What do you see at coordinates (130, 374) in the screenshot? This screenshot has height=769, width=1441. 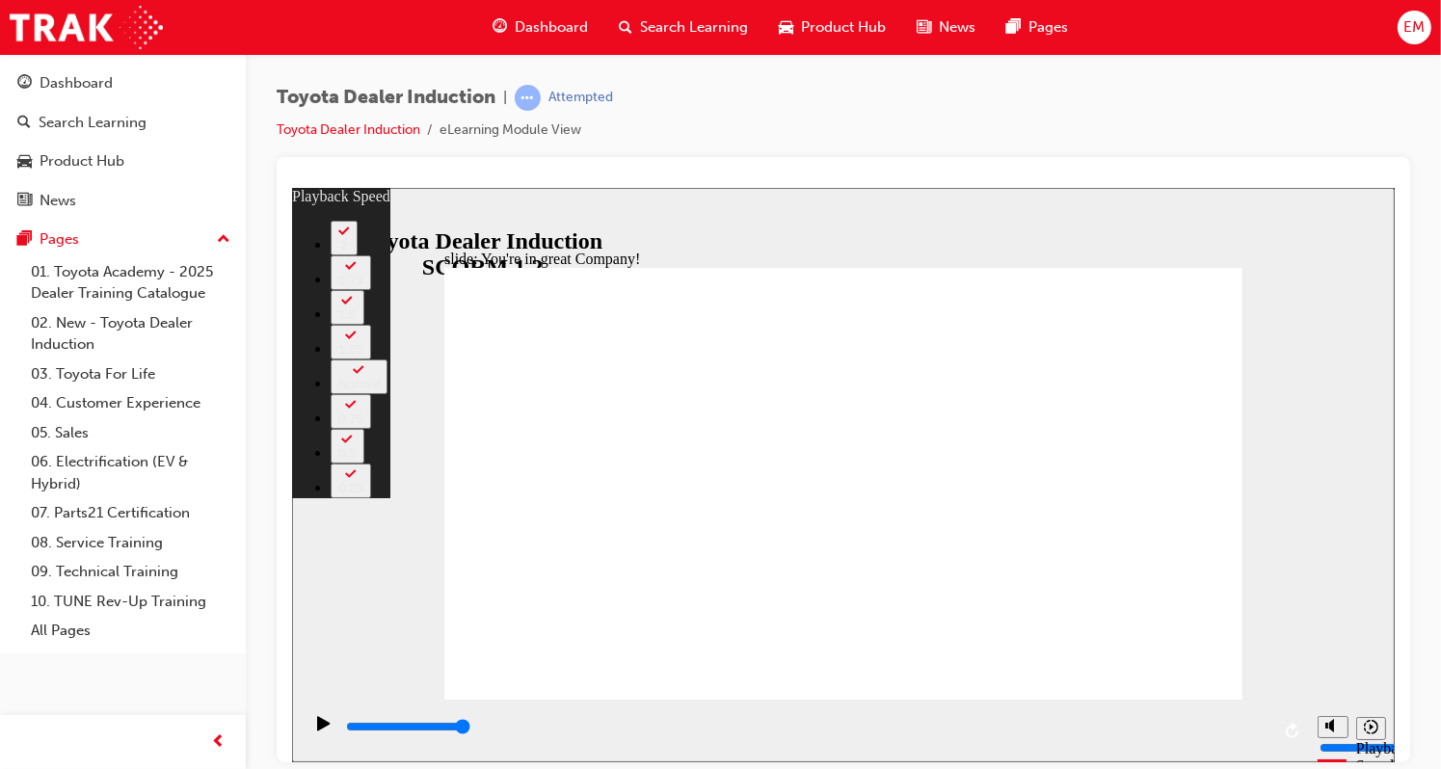 I see `a: 03. Toyota For Life` at bounding box center [130, 374].